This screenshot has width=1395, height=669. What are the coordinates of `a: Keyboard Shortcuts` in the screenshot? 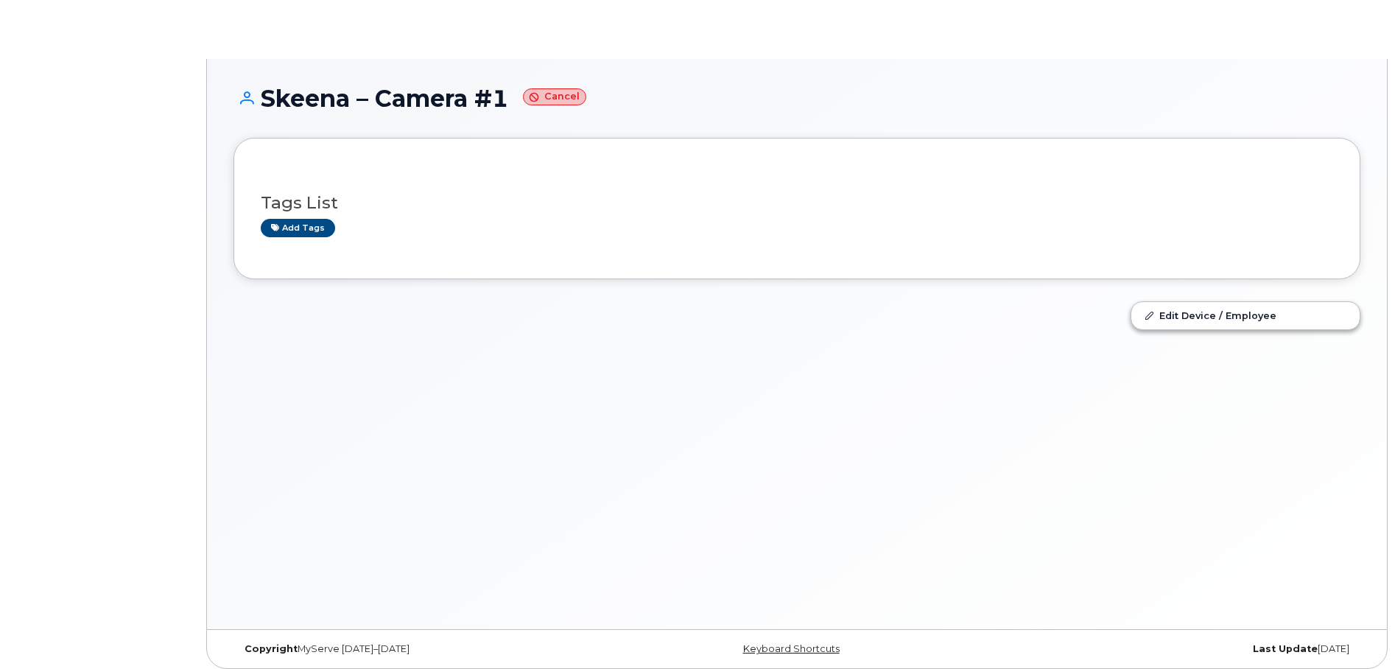 It's located at (791, 648).